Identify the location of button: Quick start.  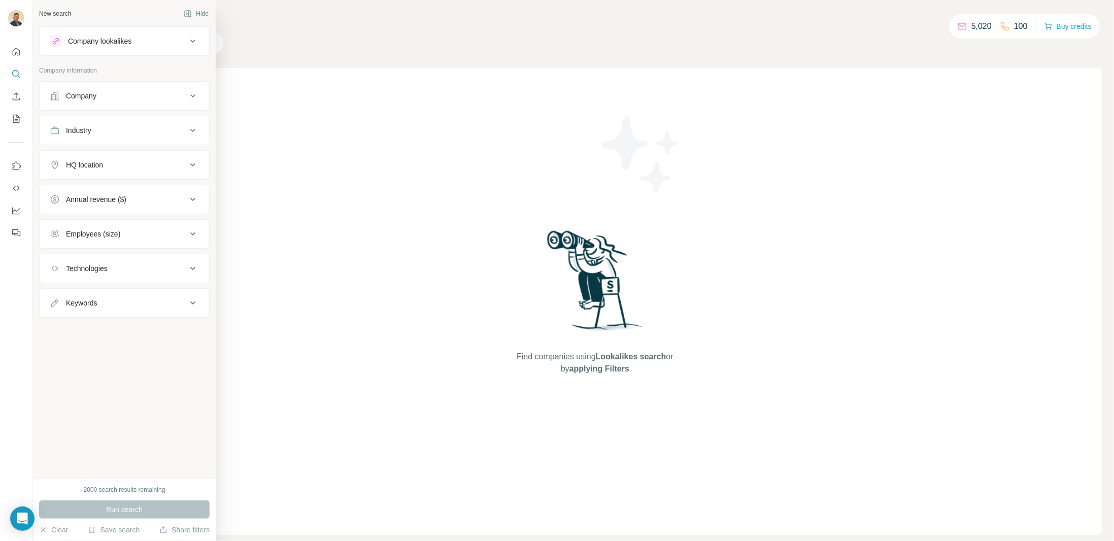
(16, 52).